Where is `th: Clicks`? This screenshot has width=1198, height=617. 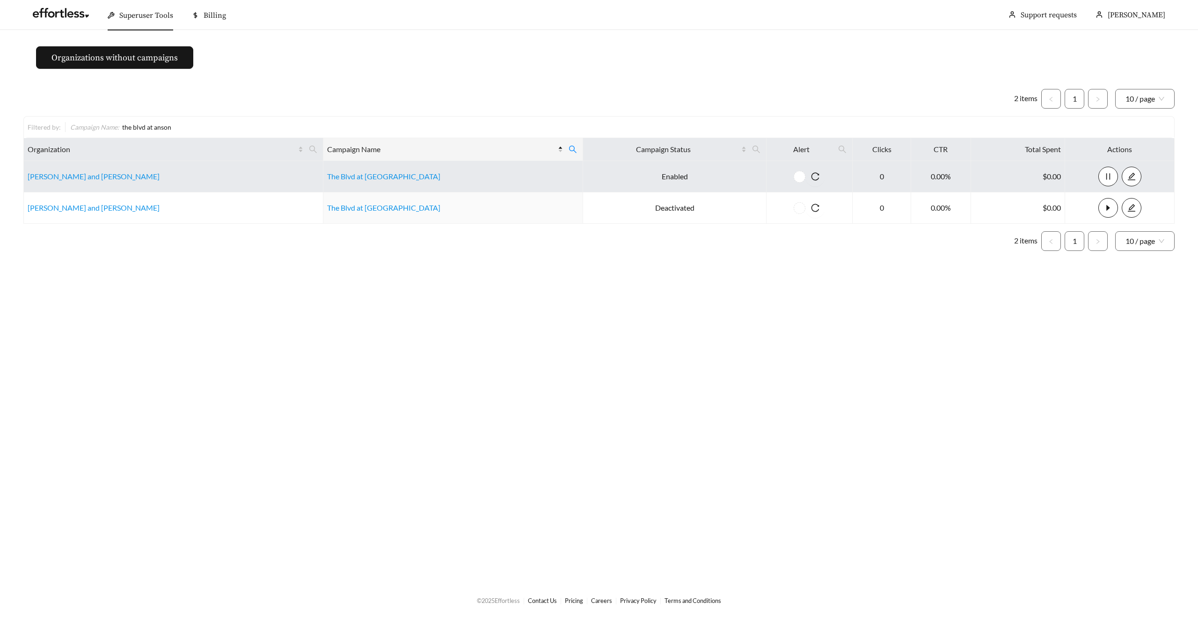
th: Clicks is located at coordinates (882, 149).